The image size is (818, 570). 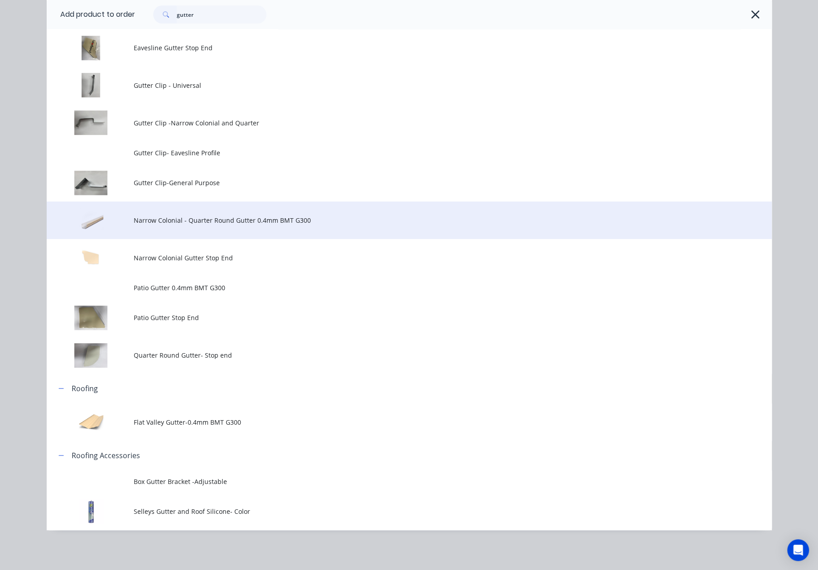 I want to click on input: Search..., so click(x=222, y=14).